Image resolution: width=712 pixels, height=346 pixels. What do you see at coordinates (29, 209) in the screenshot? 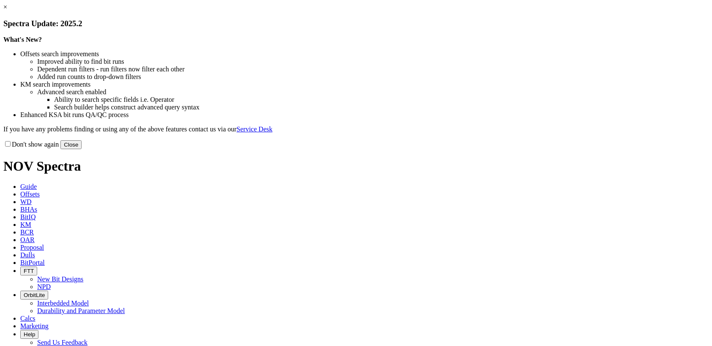
I see `span: BHAs` at bounding box center [29, 209].